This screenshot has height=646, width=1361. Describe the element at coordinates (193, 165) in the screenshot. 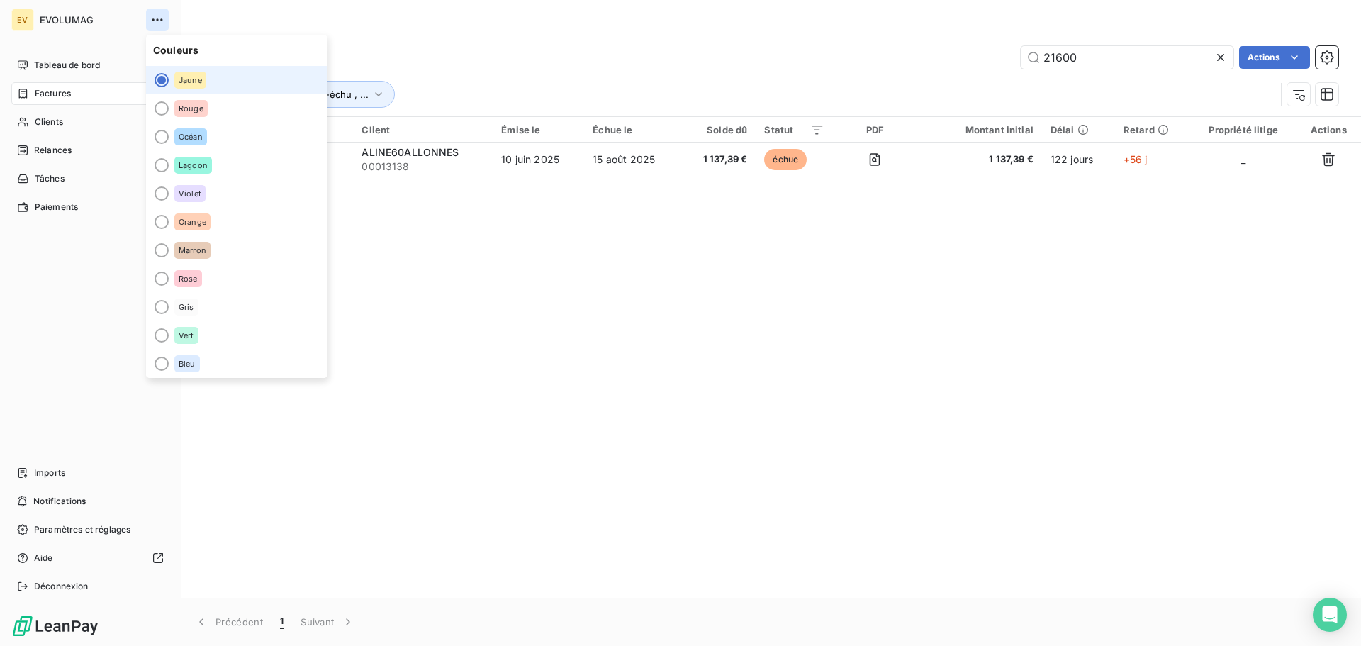

I see `span: Lagoon` at that location.